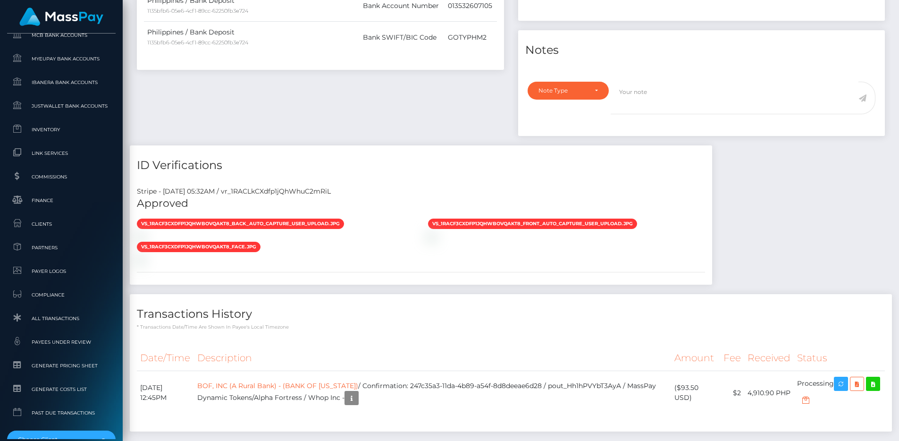  What do you see at coordinates (165, 358) in the screenshot?
I see `th: Date/Time` at bounding box center [165, 358].